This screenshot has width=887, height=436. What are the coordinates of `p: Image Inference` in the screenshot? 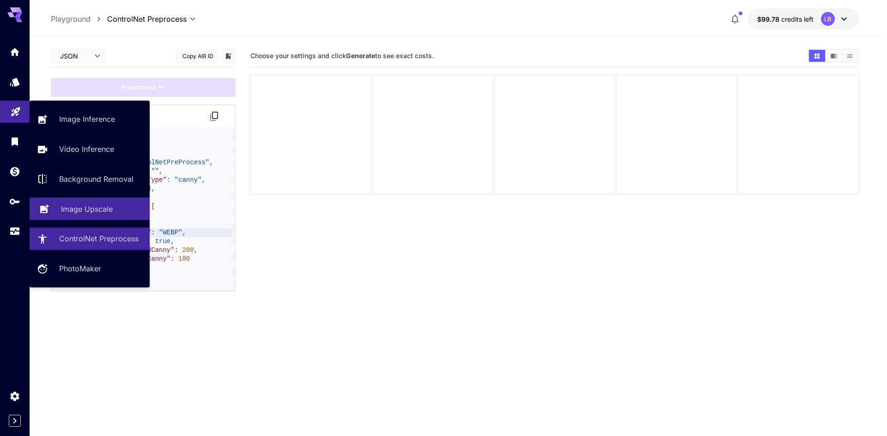 It's located at (87, 119).